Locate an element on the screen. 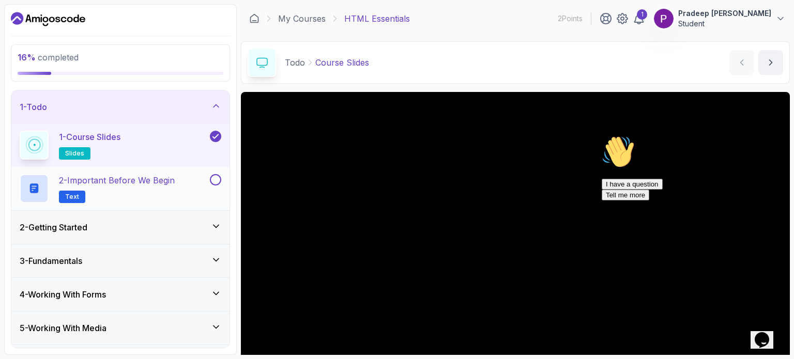  button: 1-Course Slidesslides is located at coordinates (120, 145).